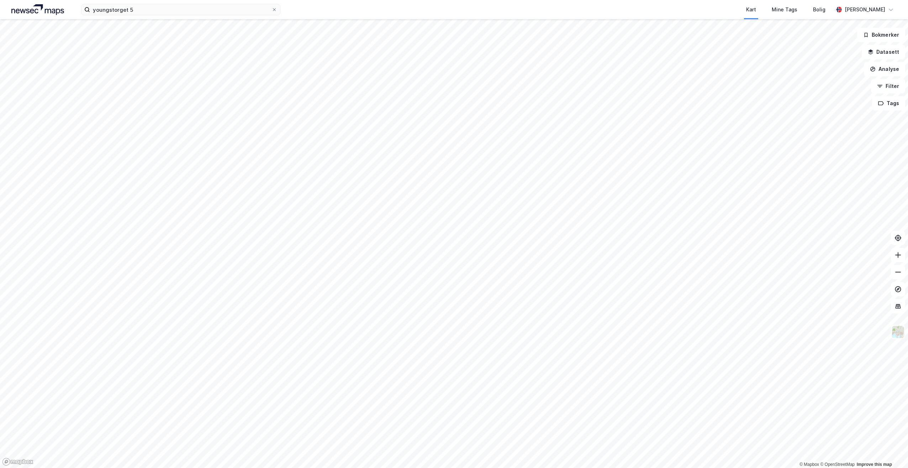 This screenshot has height=468, width=908. Describe the element at coordinates (837, 464) in the screenshot. I see `a: OpenStreetMap` at that location.